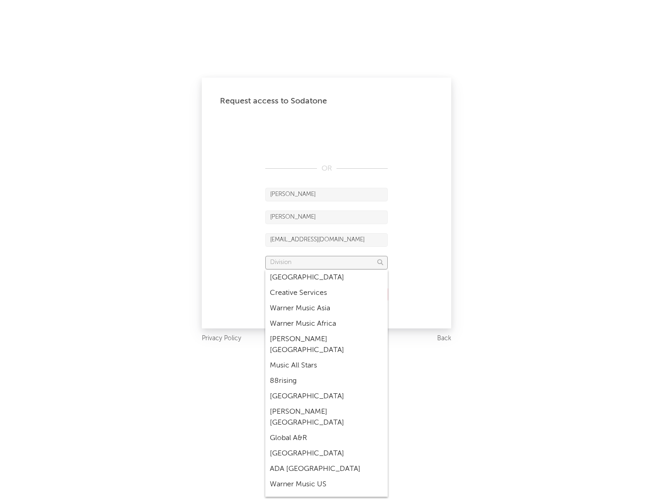 The height and width of the screenshot is (499, 653). I want to click on div: Global A&R, so click(326, 438).